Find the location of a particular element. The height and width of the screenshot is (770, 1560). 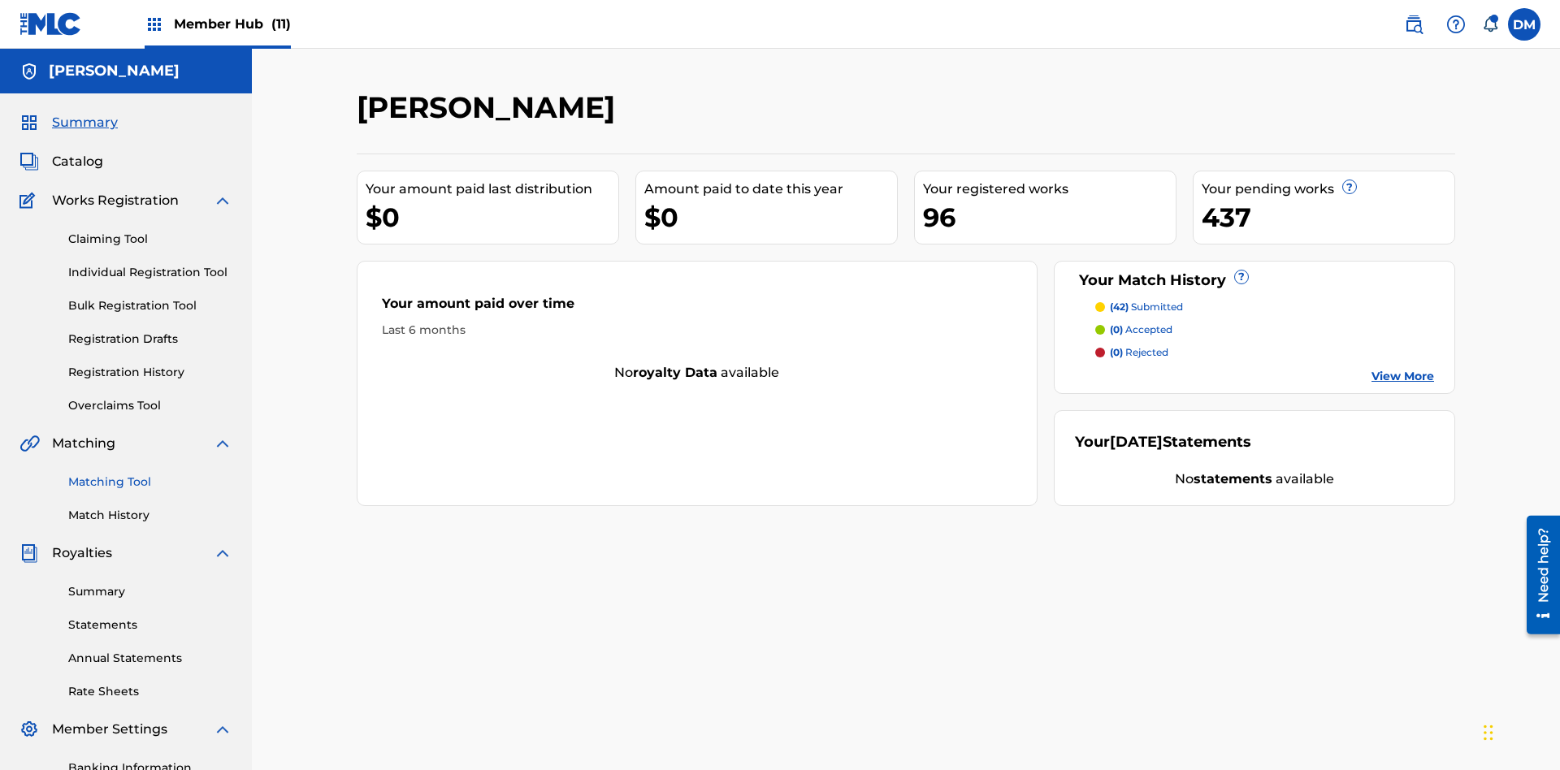

span: (11) is located at coordinates (281, 24).